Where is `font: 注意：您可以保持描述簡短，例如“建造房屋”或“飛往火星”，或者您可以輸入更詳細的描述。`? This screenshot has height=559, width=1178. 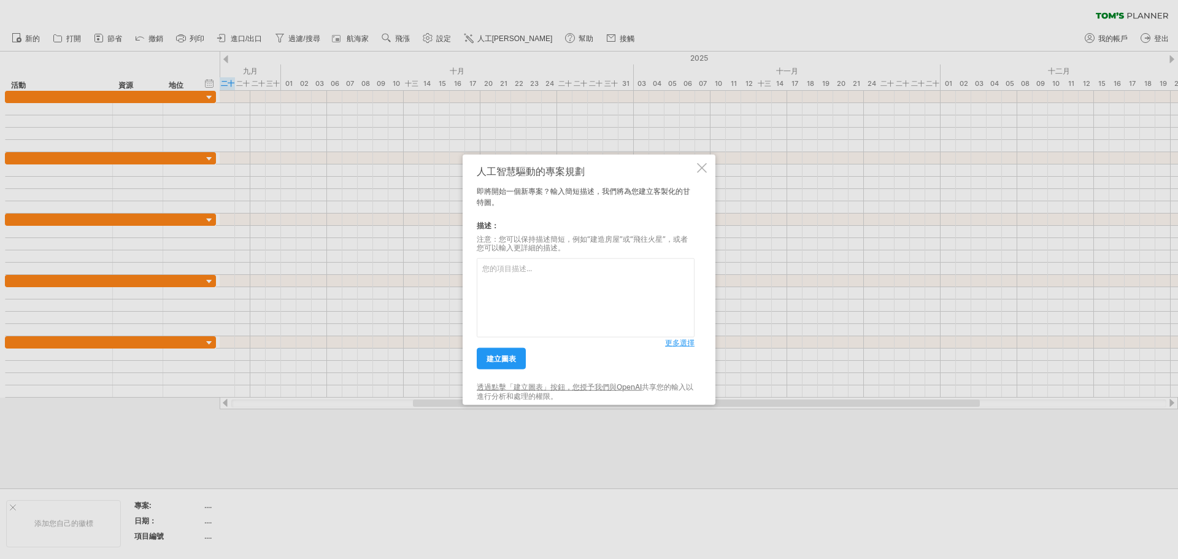 font: 注意：您可以保持描述簡短，例如“建造房屋”或“飛往火星”，或者您可以輸入更詳細的描述。 is located at coordinates (582, 242).